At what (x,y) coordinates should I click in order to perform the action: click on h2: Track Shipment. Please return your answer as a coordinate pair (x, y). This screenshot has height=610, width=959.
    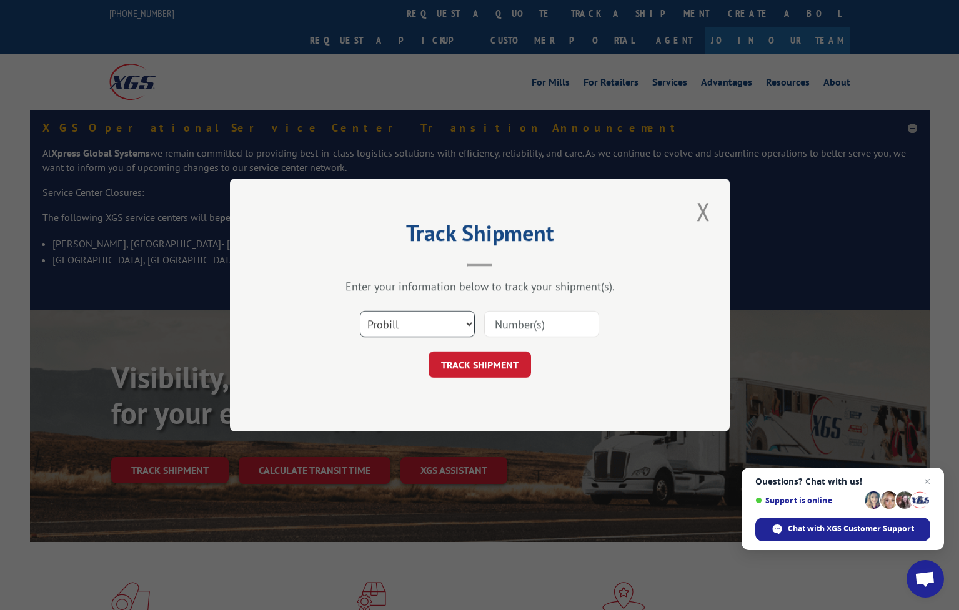
    Looking at the image, I should click on (480, 236).